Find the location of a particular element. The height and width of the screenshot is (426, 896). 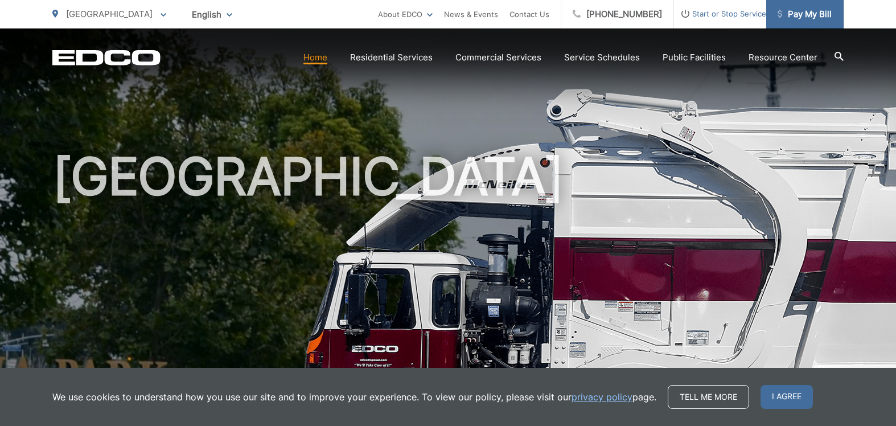

a: Residential Services is located at coordinates (391, 58).